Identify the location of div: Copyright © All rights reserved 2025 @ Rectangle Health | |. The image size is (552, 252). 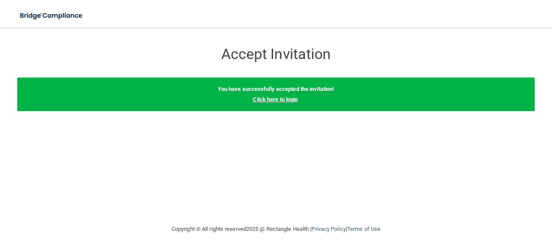
(276, 229).